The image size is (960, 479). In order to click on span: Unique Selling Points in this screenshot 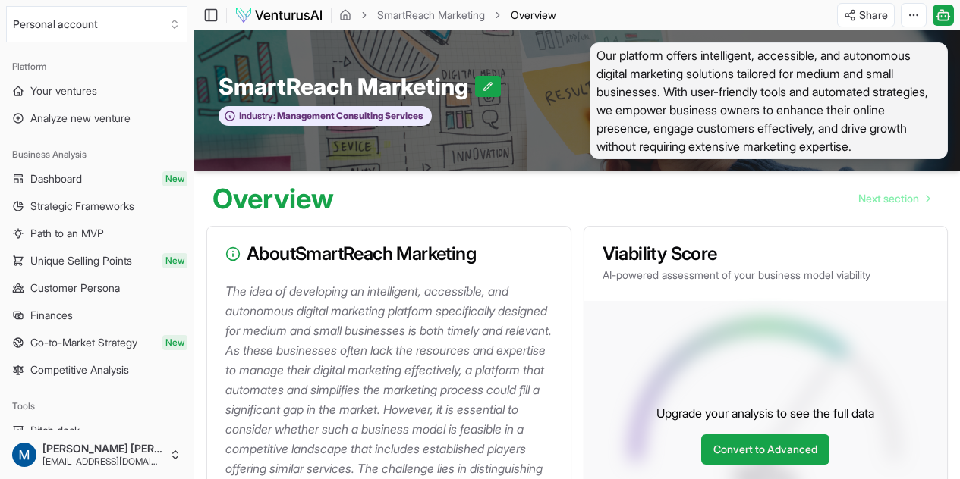, I will do `click(81, 261)`.